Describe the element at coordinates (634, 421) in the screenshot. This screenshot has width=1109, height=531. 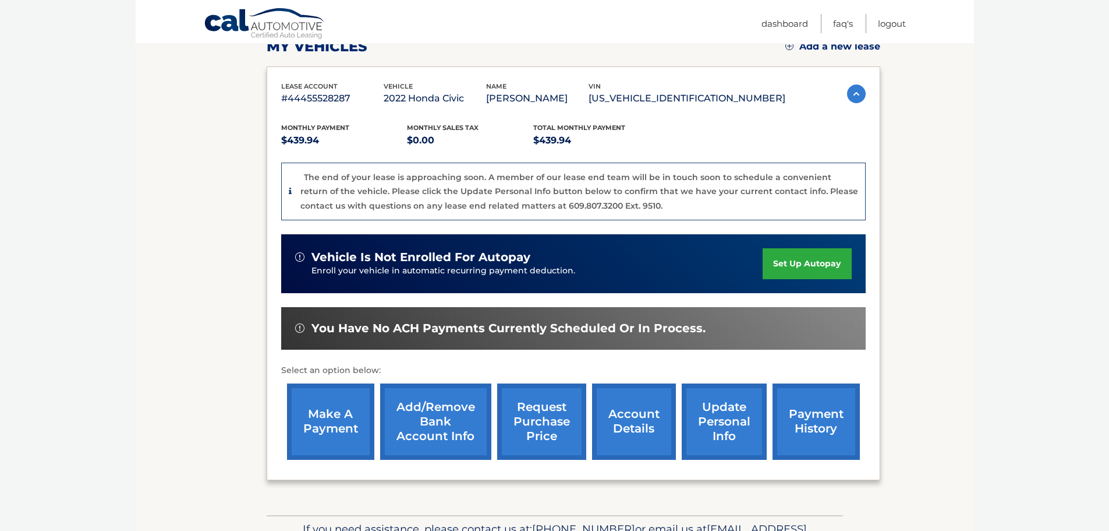
I see `a: account details` at that location.